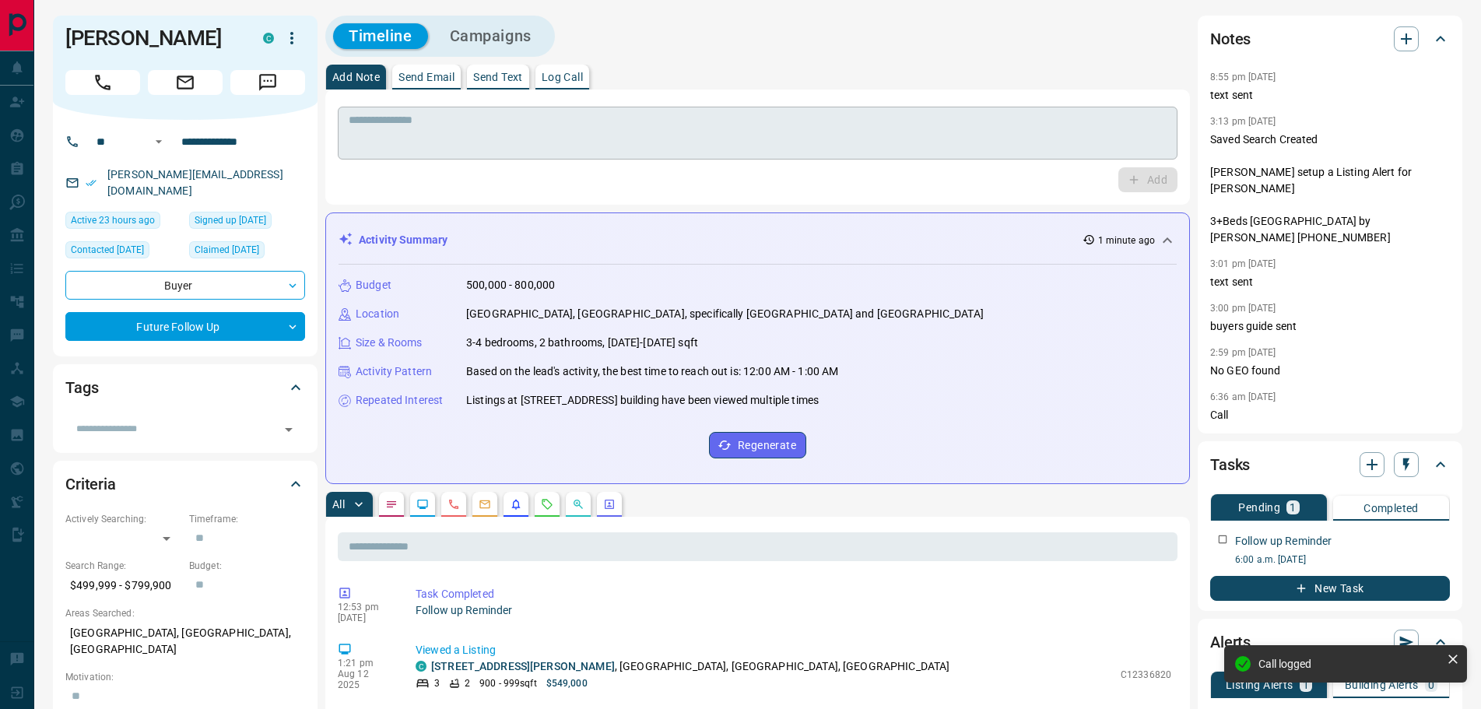 Image resolution: width=1481 pixels, height=709 pixels. I want to click on p: 3, so click(437, 683).